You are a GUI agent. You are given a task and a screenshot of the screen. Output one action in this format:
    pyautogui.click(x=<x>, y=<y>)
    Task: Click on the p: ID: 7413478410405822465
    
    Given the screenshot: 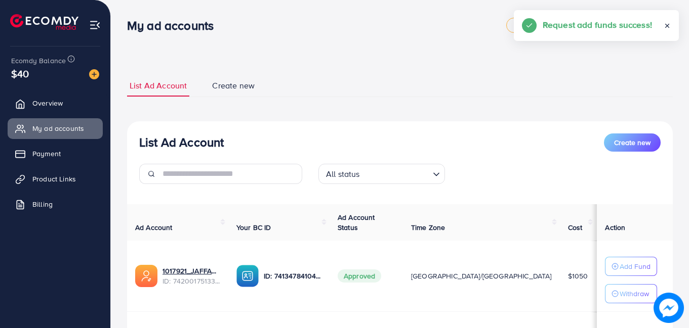 What is the action you would take?
    pyautogui.click(x=293, y=276)
    